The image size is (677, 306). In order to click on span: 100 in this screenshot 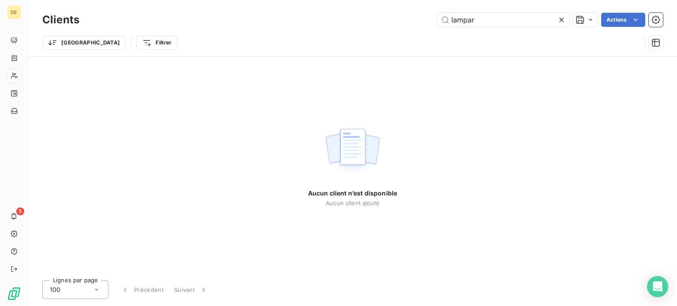, I will do `click(55, 290)`.